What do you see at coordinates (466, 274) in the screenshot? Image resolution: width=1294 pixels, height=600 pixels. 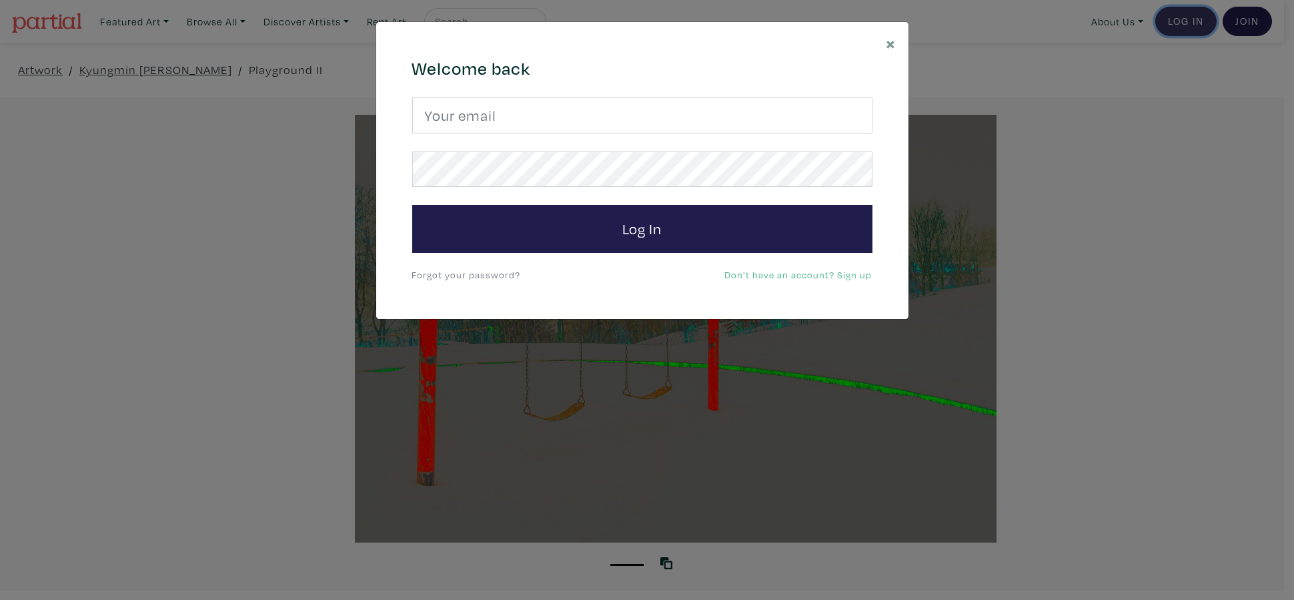 I see `a: Forgot your password?` at bounding box center [466, 274].